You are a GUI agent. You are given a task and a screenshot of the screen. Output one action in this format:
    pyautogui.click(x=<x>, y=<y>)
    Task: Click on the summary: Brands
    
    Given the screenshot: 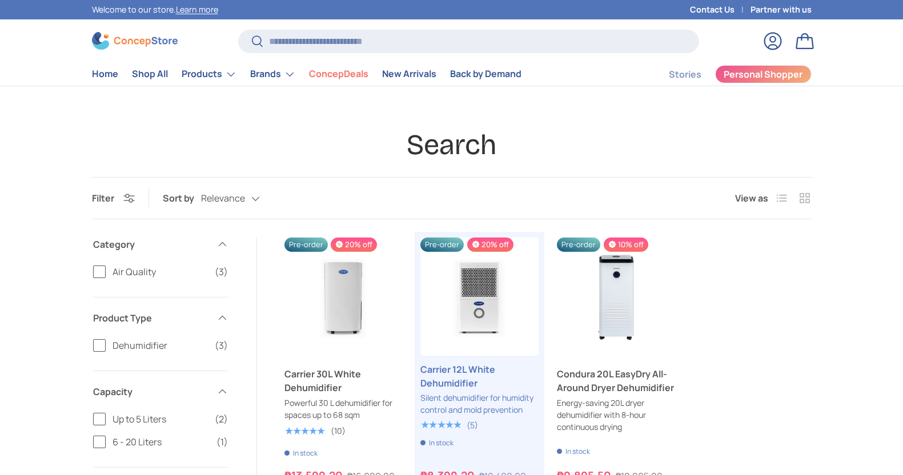 What is the action you would take?
    pyautogui.click(x=272, y=74)
    